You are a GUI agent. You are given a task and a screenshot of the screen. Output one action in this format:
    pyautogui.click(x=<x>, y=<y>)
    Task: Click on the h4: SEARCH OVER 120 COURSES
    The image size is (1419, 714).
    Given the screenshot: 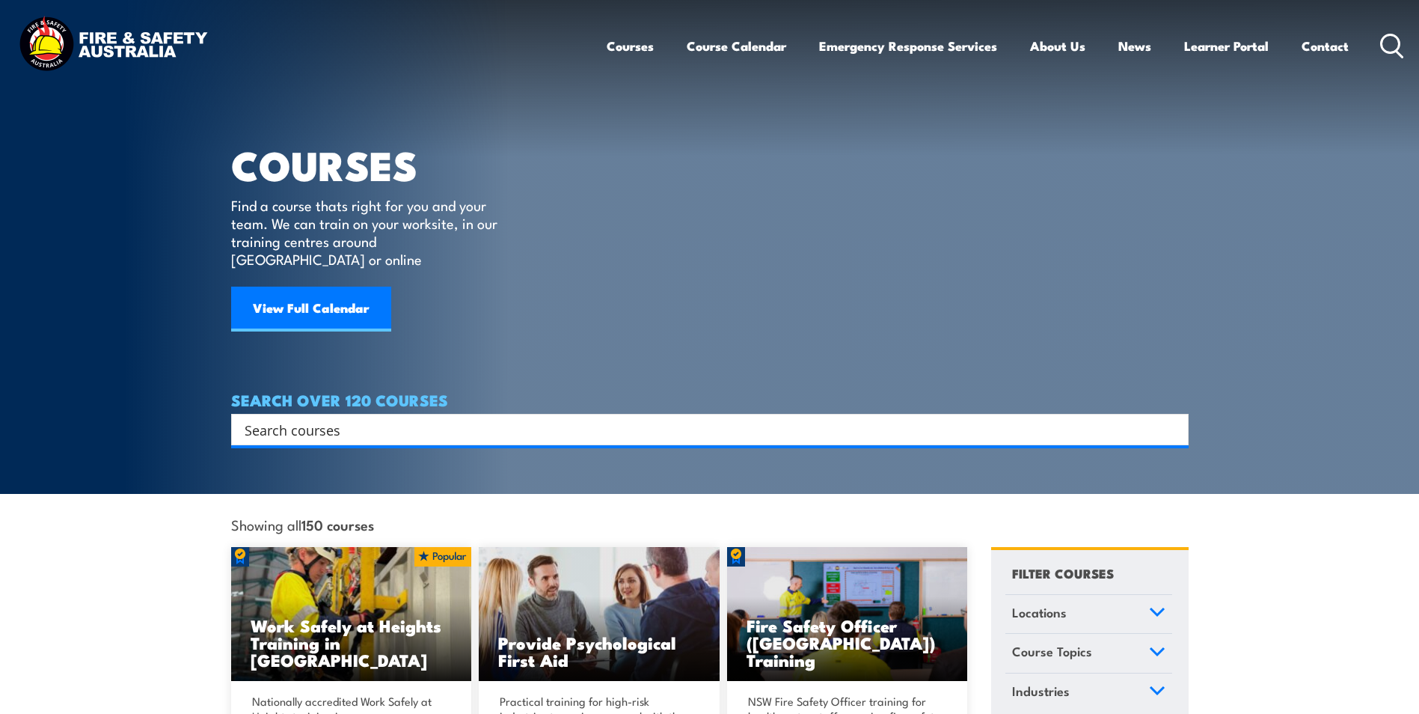 What is the action you would take?
    pyautogui.click(x=710, y=400)
    